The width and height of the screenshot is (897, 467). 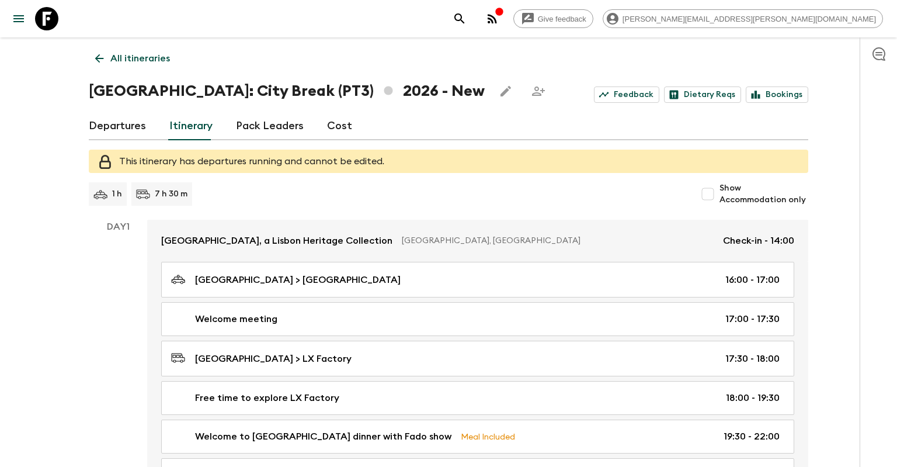 What do you see at coordinates (118, 227) in the screenshot?
I see `p: Day 1` at bounding box center [118, 227].